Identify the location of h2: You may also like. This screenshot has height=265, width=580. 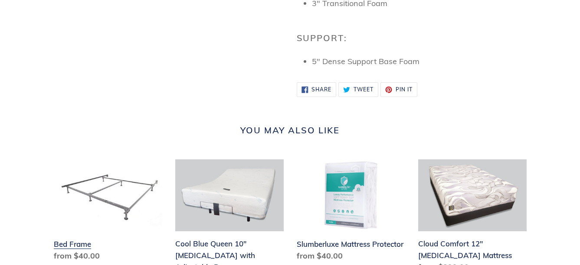
(290, 131).